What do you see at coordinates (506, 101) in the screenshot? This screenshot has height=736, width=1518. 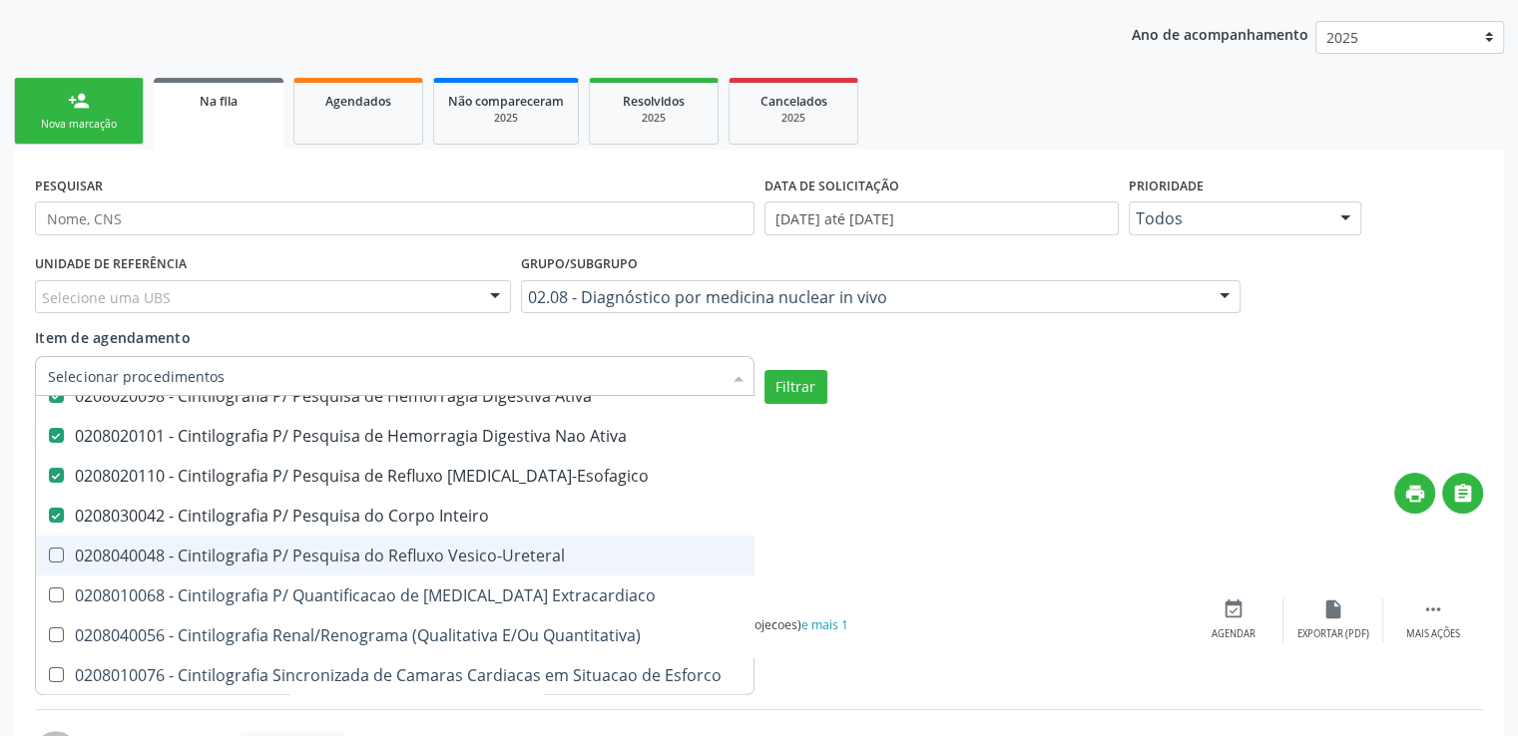 I see `span: Não compareceram` at bounding box center [506, 101].